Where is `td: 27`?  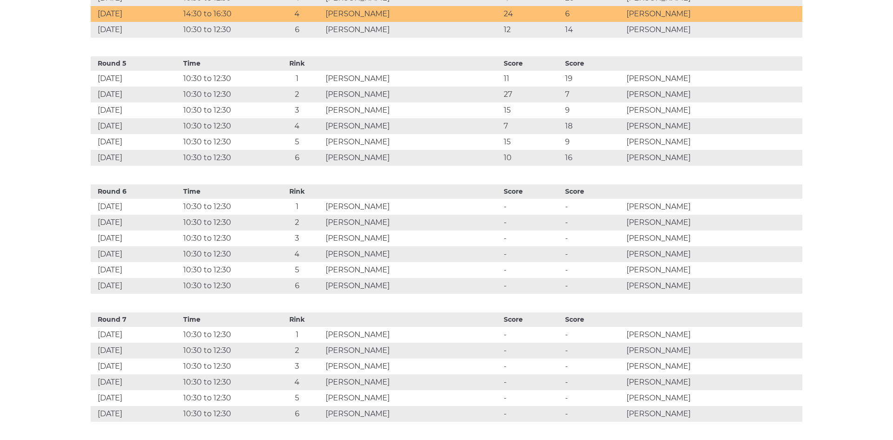
td: 27 is located at coordinates (532, 94).